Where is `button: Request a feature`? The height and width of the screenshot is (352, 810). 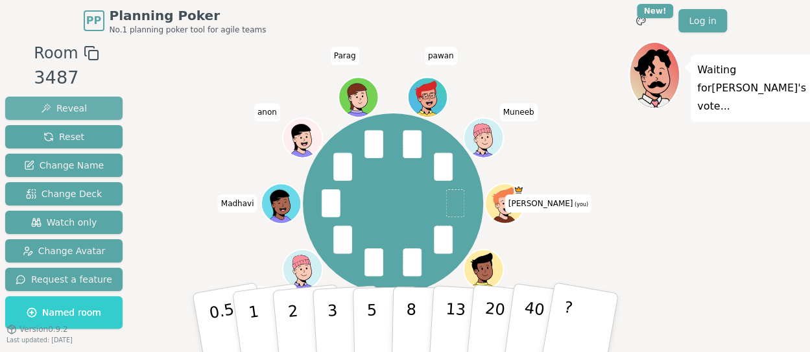
button: Request a feature is located at coordinates (64, 280).